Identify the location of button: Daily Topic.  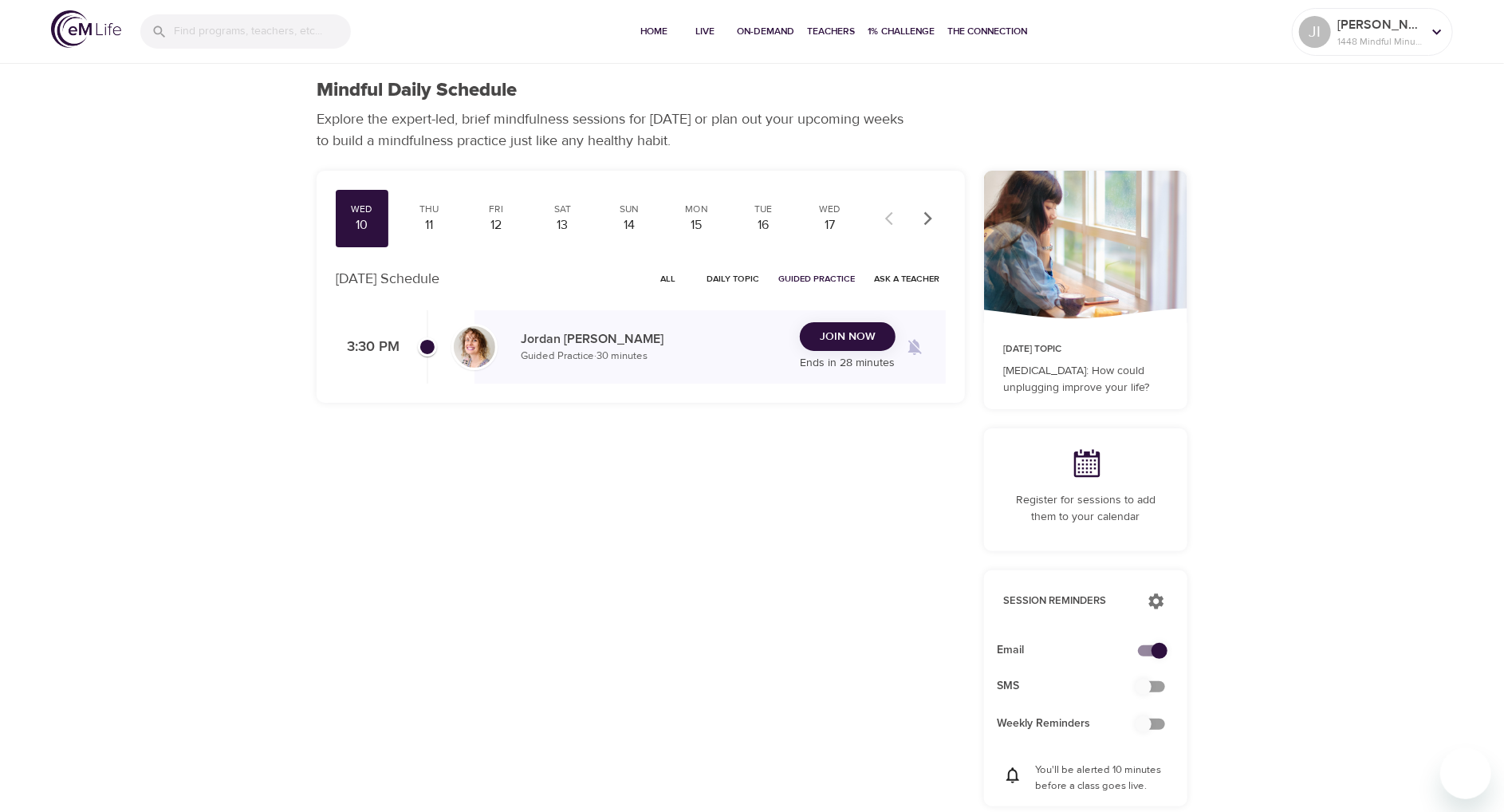
(733, 278).